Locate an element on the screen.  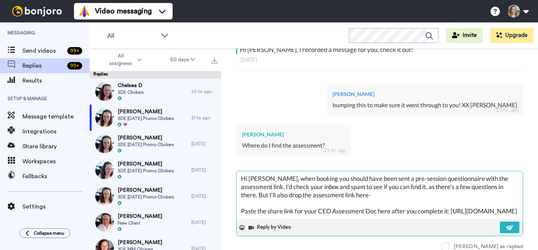
img: df89fe4a-021f-495f-9e34-edcd52ff9c58-thumb.jpg is located at coordinates (105, 196).